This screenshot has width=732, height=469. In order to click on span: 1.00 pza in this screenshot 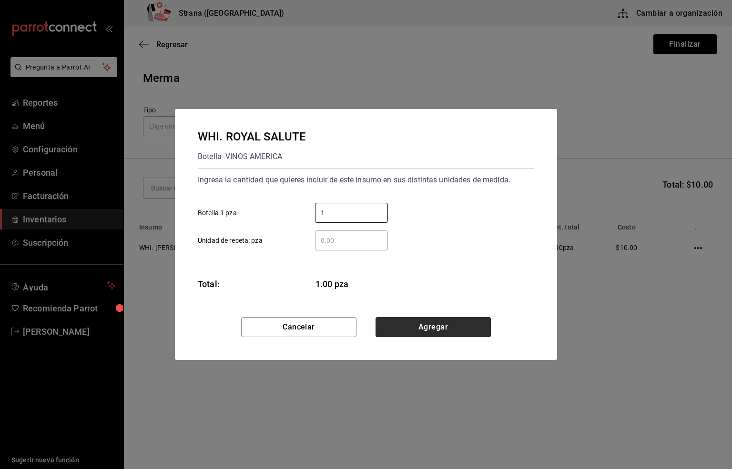, I will do `click(352, 284)`.